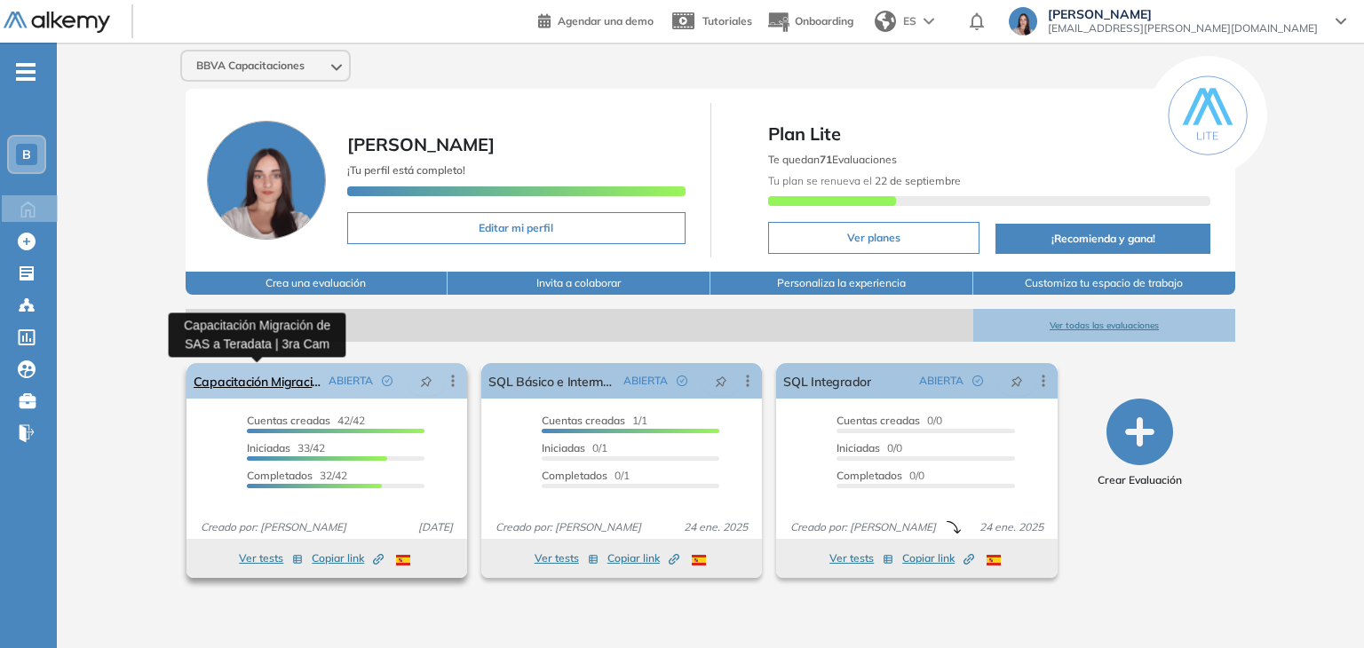  Describe the element at coordinates (606, 20) in the screenshot. I see `span: Agendar una demo` at that location.